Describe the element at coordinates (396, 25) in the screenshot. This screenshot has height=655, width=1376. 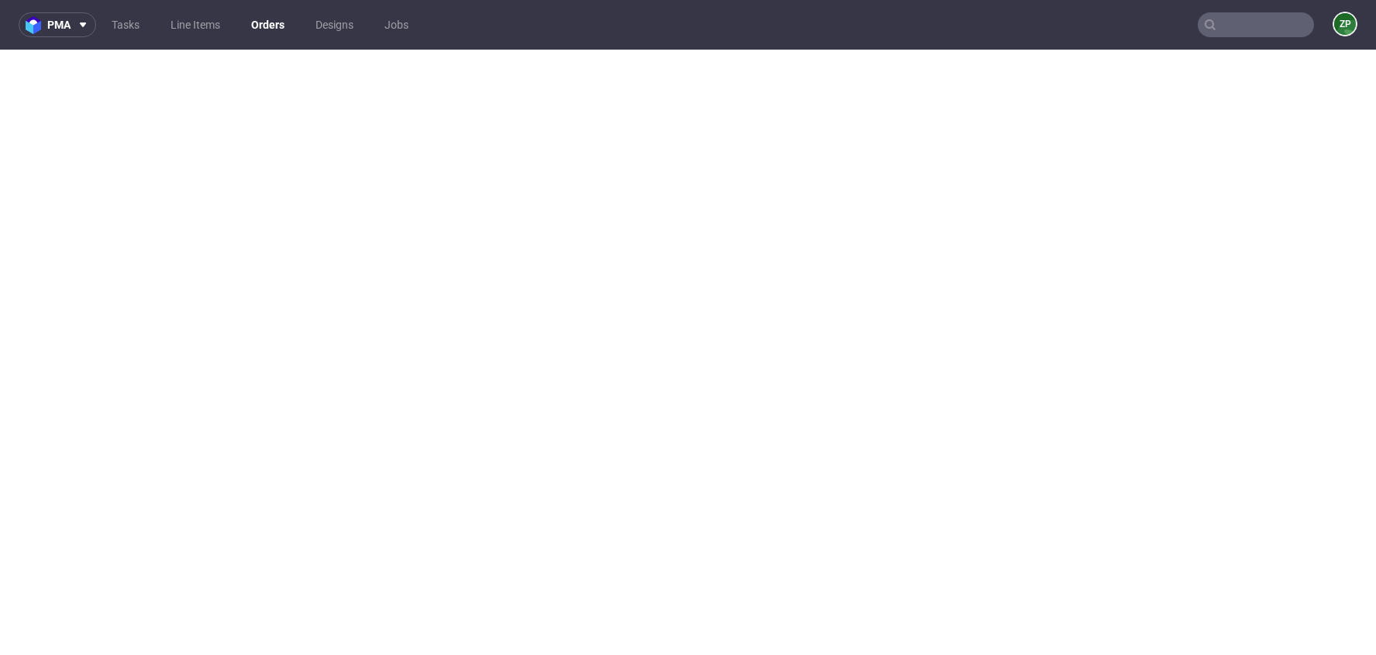
I see `a: Jobs` at that location.